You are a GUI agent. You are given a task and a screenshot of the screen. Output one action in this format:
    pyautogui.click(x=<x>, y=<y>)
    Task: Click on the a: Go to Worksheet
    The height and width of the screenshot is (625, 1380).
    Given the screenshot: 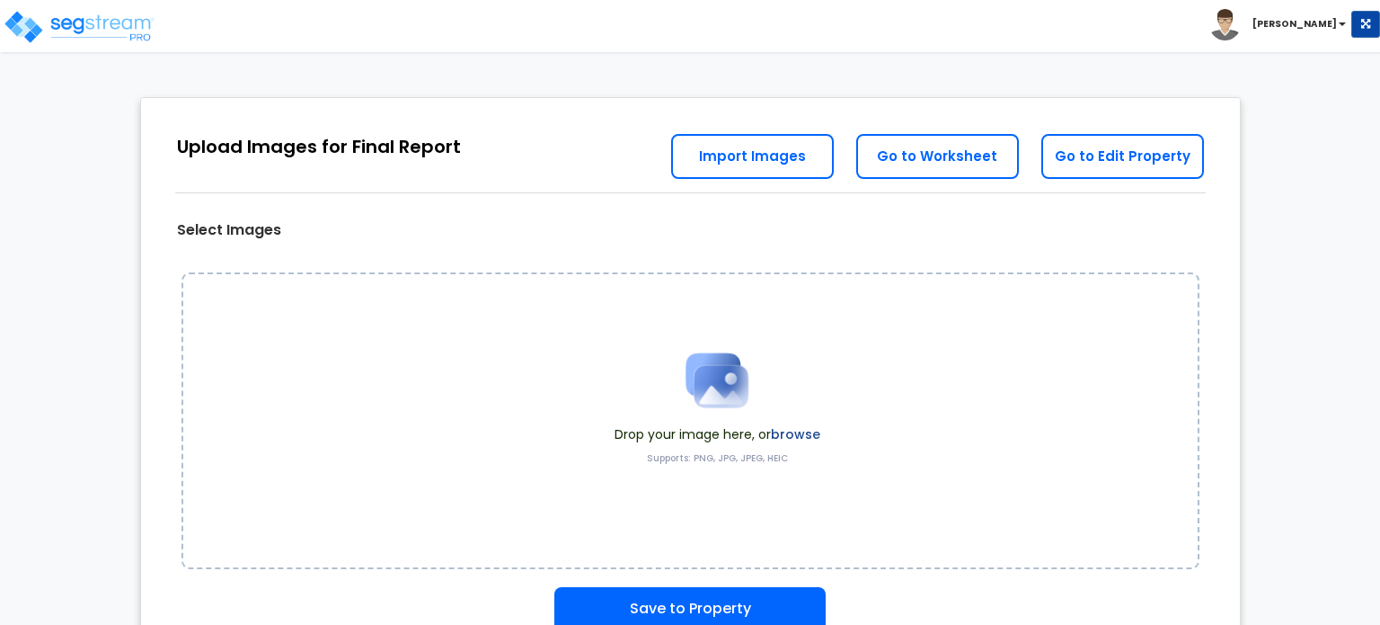 What is the action you would take?
    pyautogui.click(x=937, y=156)
    